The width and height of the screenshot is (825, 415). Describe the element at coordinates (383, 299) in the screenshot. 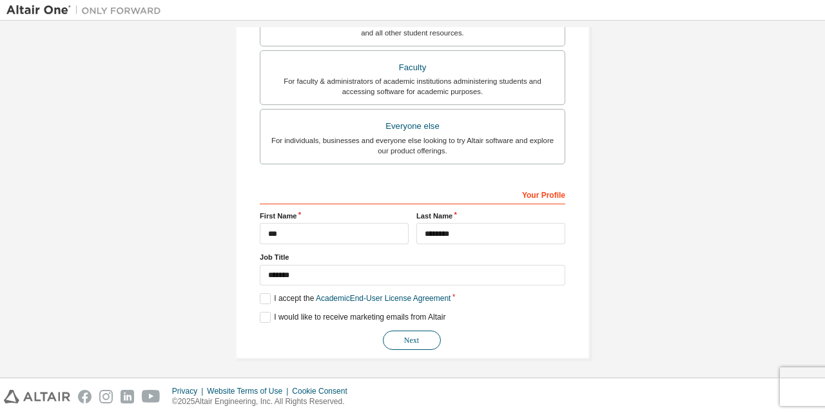

I see `a: Academic End-User License Agreement` at that location.